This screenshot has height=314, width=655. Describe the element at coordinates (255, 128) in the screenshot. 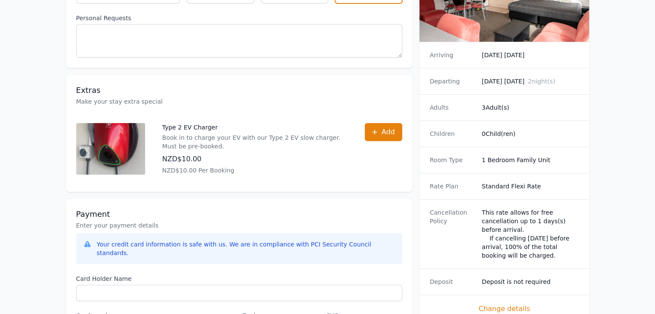

I see `p: Type 2 EV Charger` at that location.